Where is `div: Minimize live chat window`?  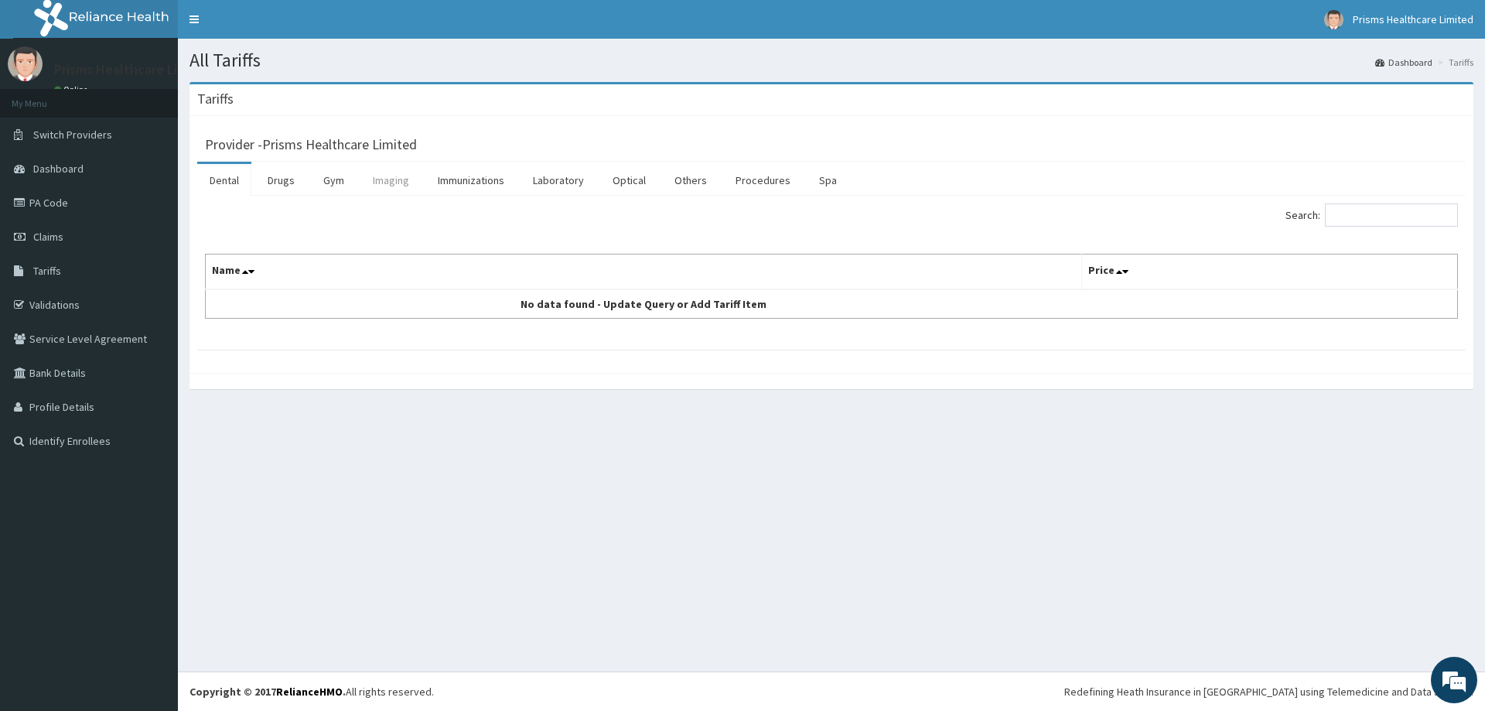
div: Minimize live chat window is located at coordinates (272, 26).